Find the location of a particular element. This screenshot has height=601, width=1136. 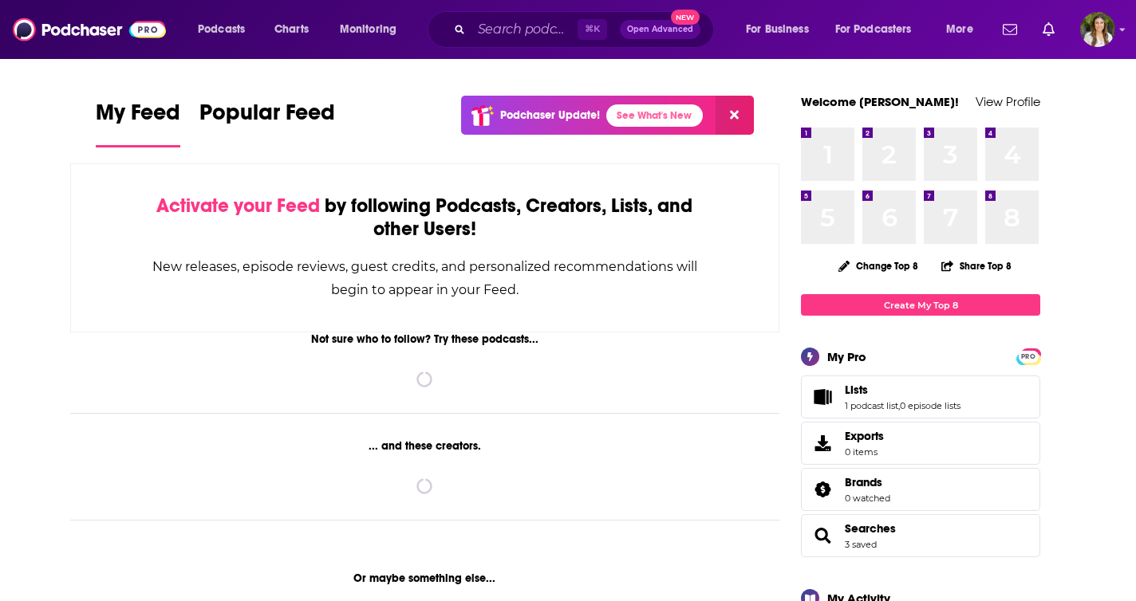

button: Share Top 8 is located at coordinates (976, 266).